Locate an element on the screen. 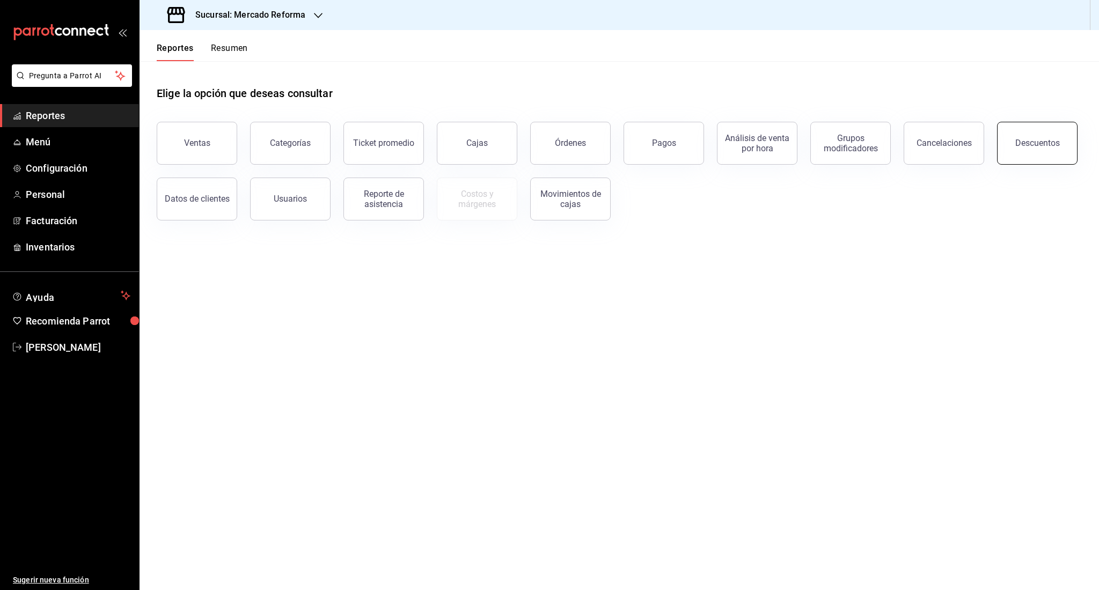  button: Categorías is located at coordinates (290, 143).